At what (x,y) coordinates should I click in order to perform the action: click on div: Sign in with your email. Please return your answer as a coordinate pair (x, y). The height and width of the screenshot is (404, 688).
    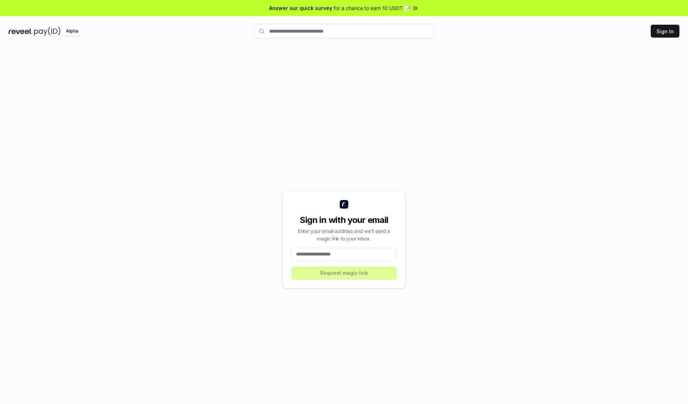
    Looking at the image, I should click on (344, 220).